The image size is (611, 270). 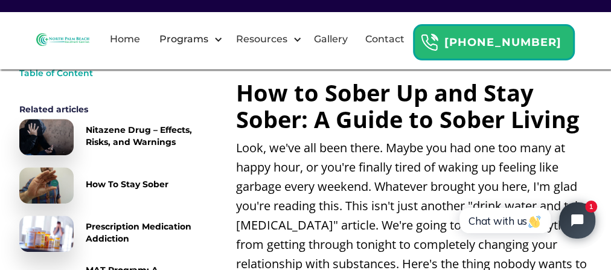 I want to click on a: Contact, so click(x=384, y=39).